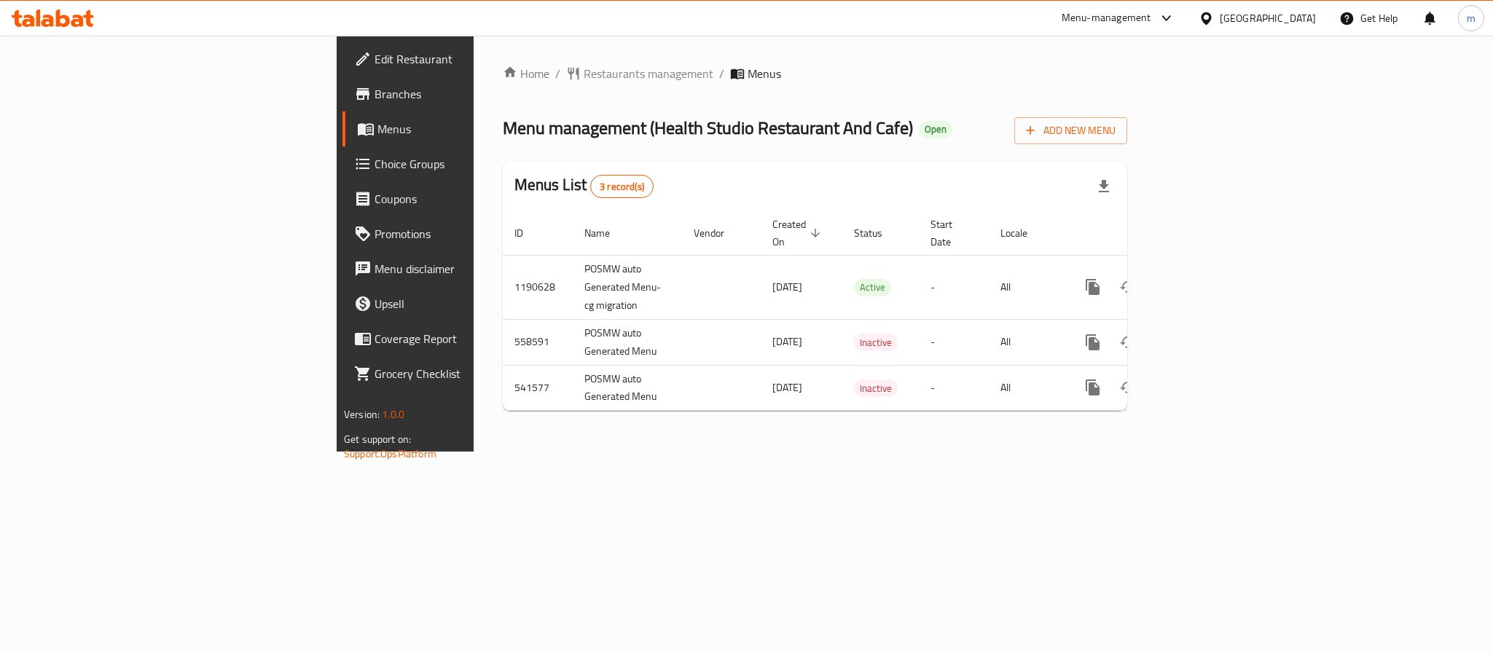 The width and height of the screenshot is (1493, 654). Describe the element at coordinates (464, 59) in the screenshot. I see `a: Edit Restaurant` at that location.